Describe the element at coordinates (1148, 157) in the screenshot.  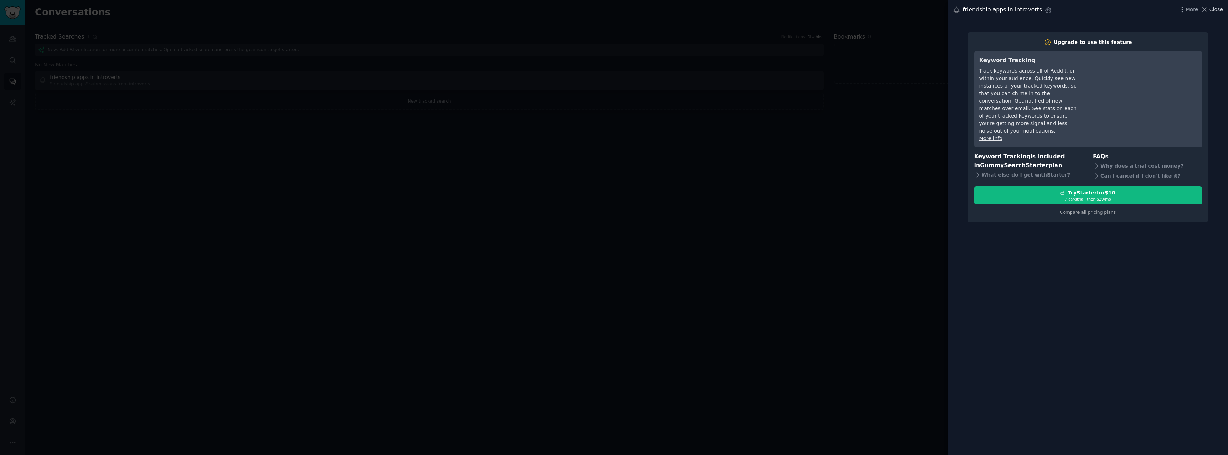
I see `h3: FAQs` at that location.